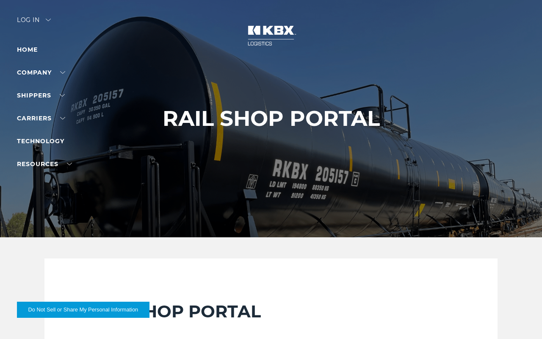 The height and width of the screenshot is (339, 542). Describe the element at coordinates (48, 20) in the screenshot. I see `img: arrow` at that location.